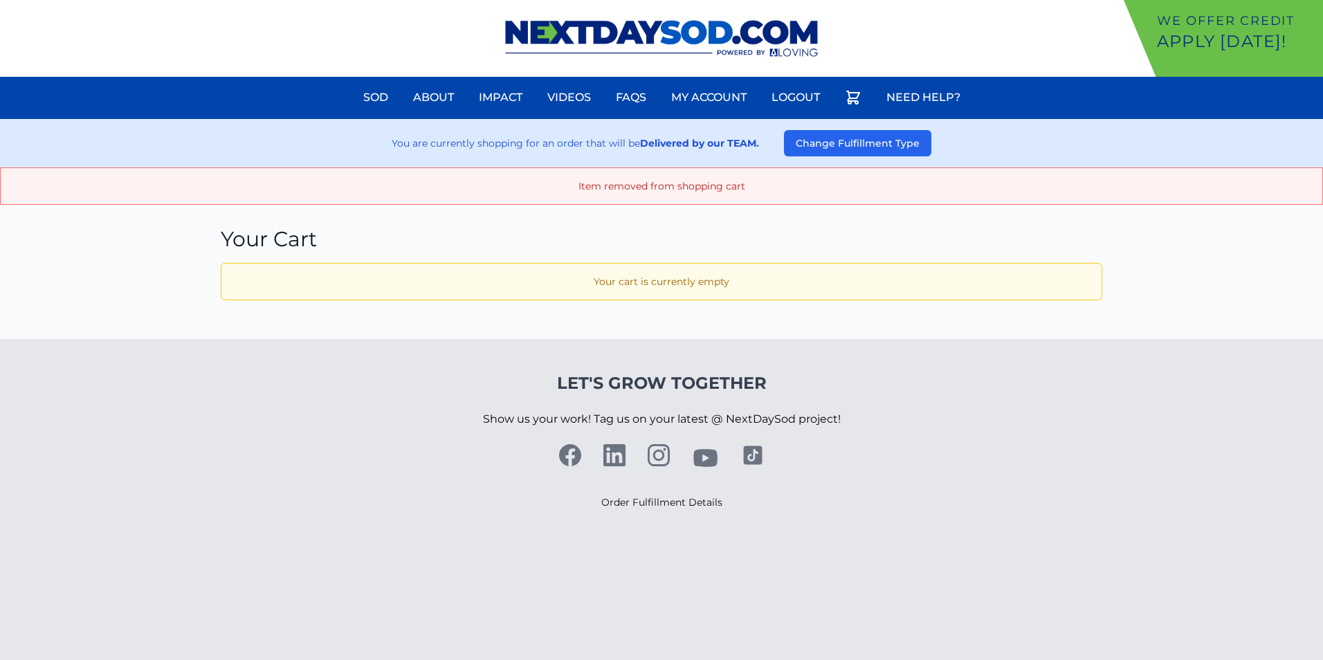 The image size is (1323, 660). Describe the element at coordinates (1238, 21) in the screenshot. I see `p: We offer Credit` at that location.